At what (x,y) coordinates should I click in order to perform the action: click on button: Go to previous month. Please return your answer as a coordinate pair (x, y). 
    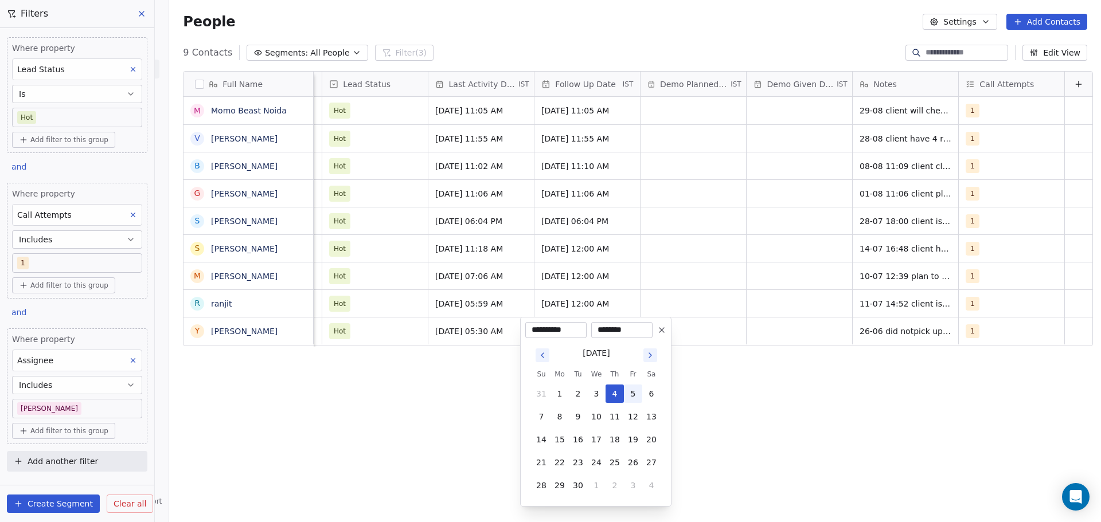
    Looking at the image, I should click on (543, 356).